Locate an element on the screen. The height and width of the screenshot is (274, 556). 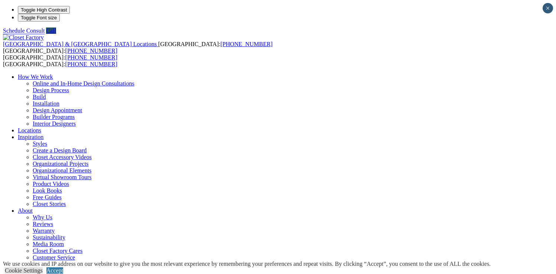
a: Inspiration is located at coordinates (30, 137).